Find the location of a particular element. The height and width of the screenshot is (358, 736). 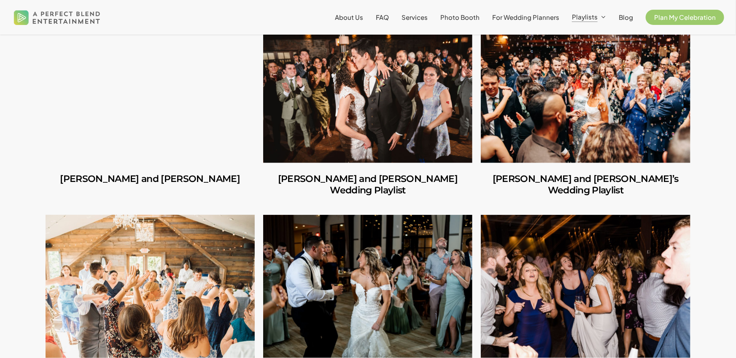

a: About Us is located at coordinates (349, 17).